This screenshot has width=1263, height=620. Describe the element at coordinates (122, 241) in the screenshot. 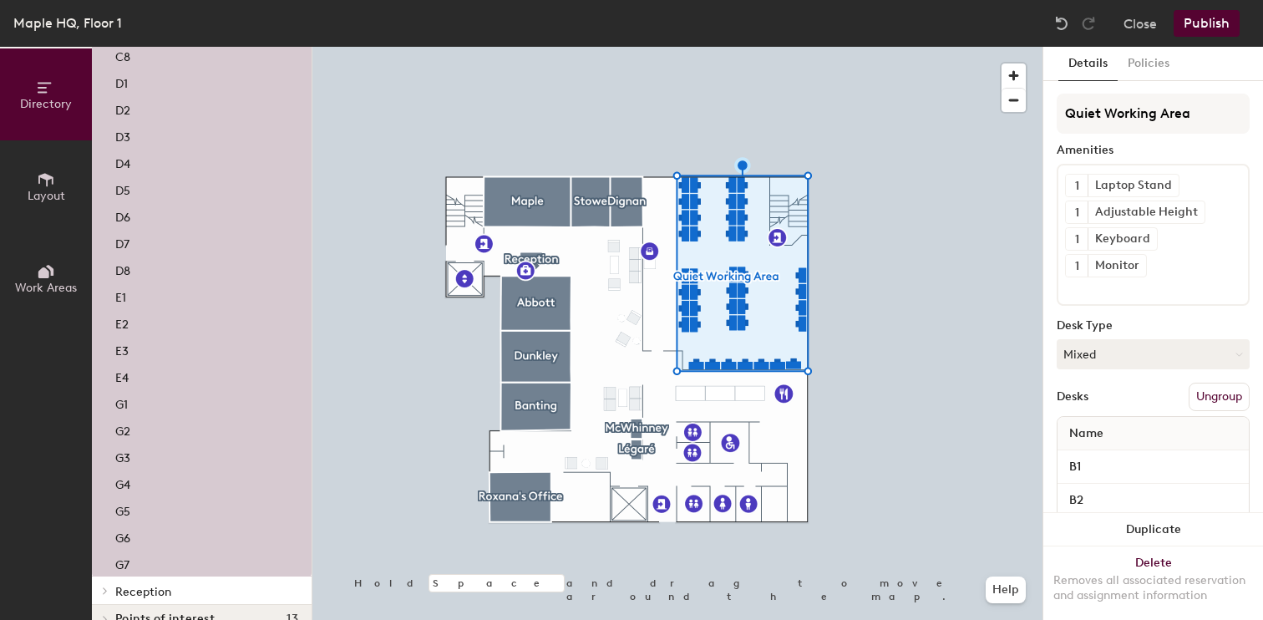

I see `p: D7` at that location.